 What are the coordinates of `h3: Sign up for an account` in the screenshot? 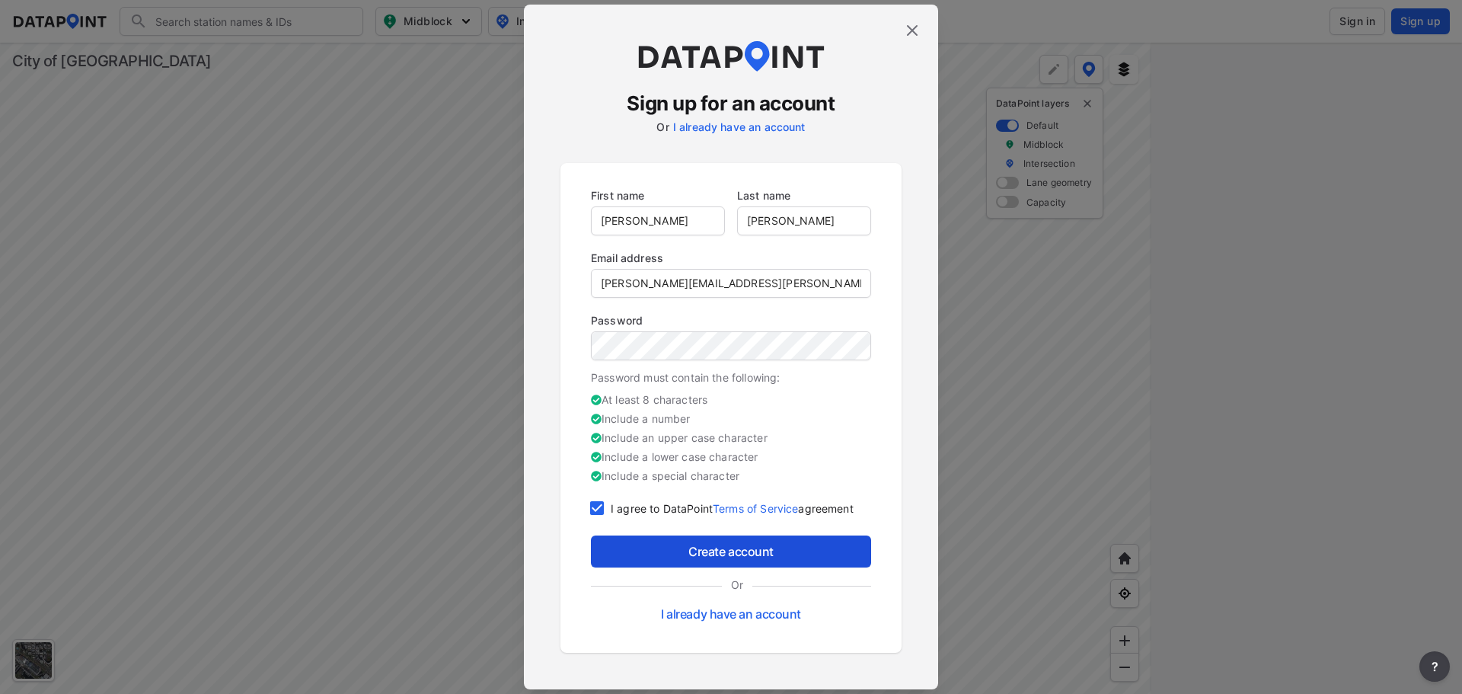 It's located at (731, 104).